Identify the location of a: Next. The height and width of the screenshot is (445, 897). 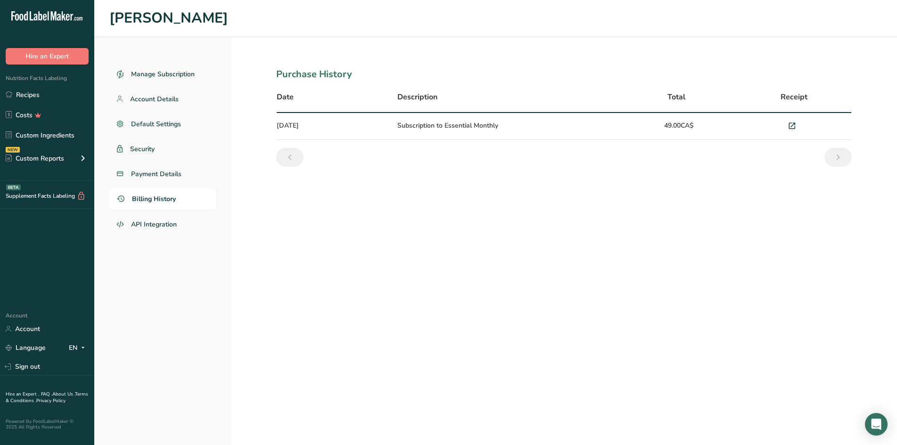
(838, 157).